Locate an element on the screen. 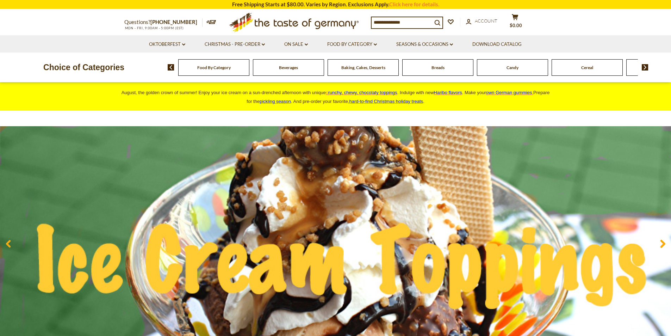 The width and height of the screenshot is (671, 336). span: Baking, Cakes, Desserts is located at coordinates (363, 67).